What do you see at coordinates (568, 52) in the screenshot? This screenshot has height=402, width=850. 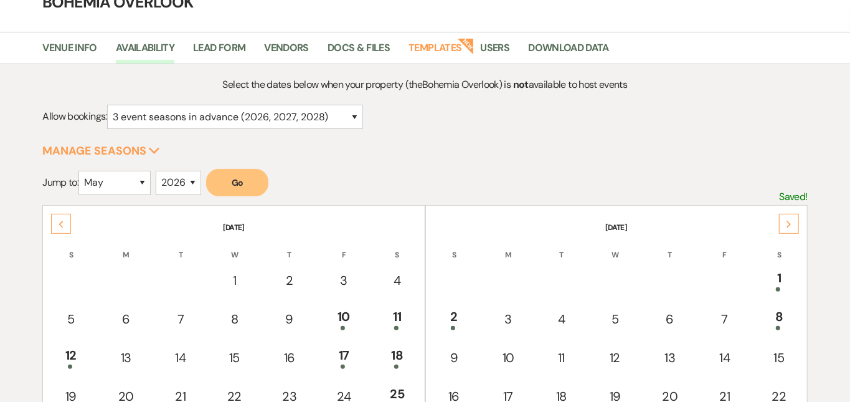 I see `a: Download Data` at bounding box center [568, 52].